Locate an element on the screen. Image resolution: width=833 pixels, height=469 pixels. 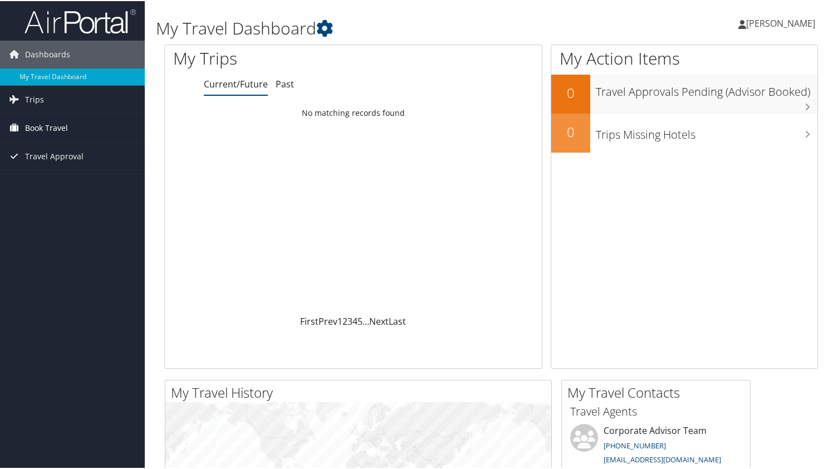
span: Trips is located at coordinates (35, 99).